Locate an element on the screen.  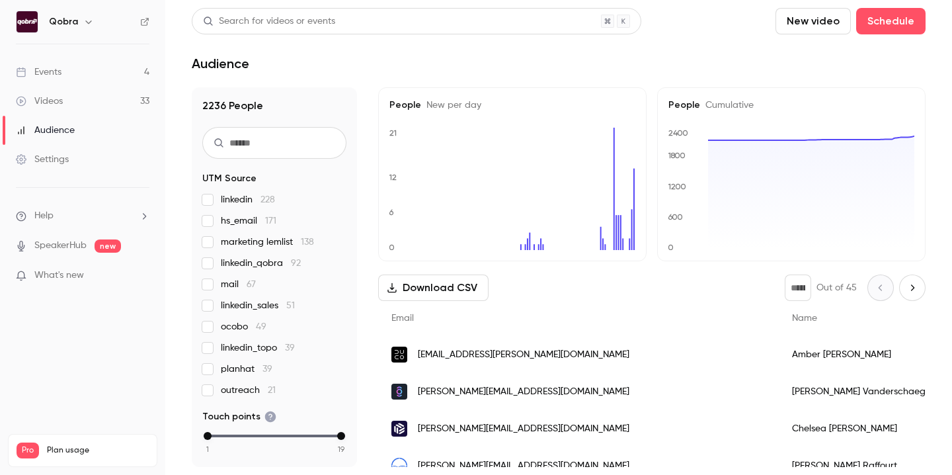
img: beamery.com is located at coordinates (399, 428).